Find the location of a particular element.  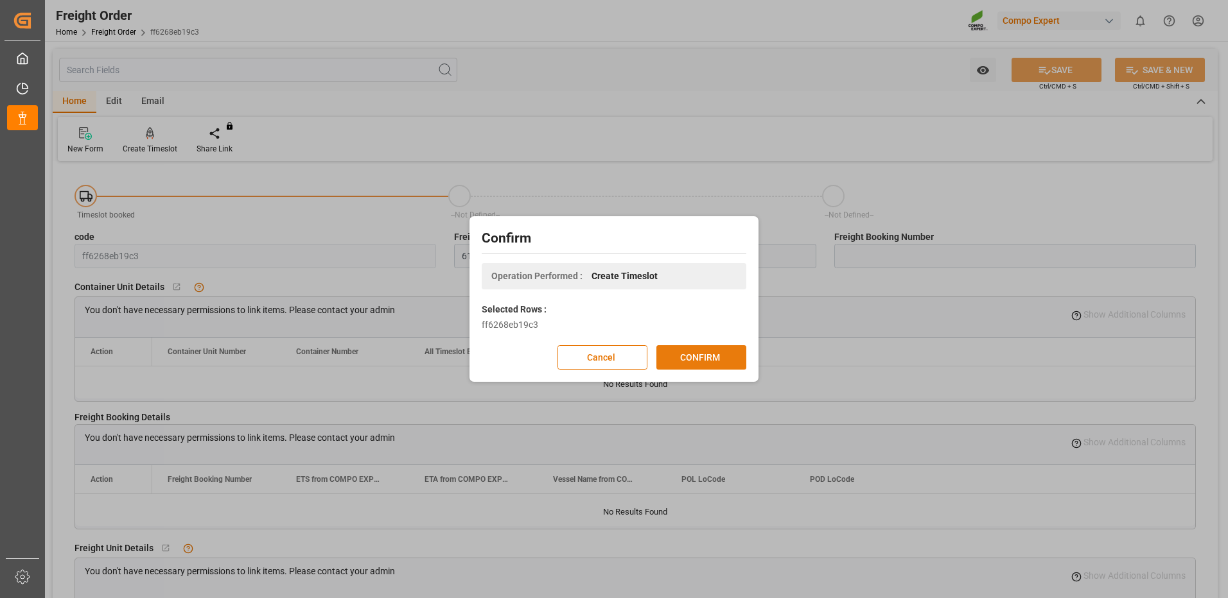

div: ff6268eb19c3 is located at coordinates (614, 325).